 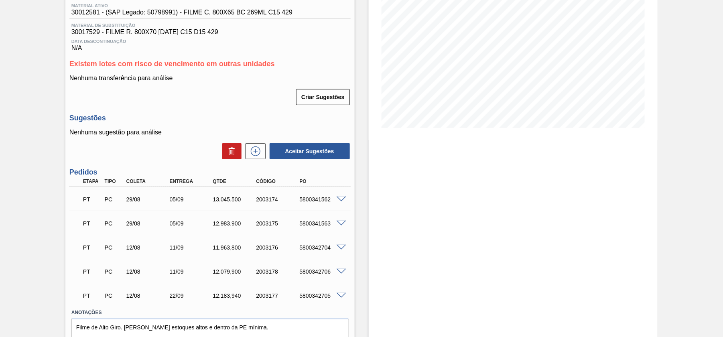 I want to click on div: Entrega, so click(x=192, y=181).